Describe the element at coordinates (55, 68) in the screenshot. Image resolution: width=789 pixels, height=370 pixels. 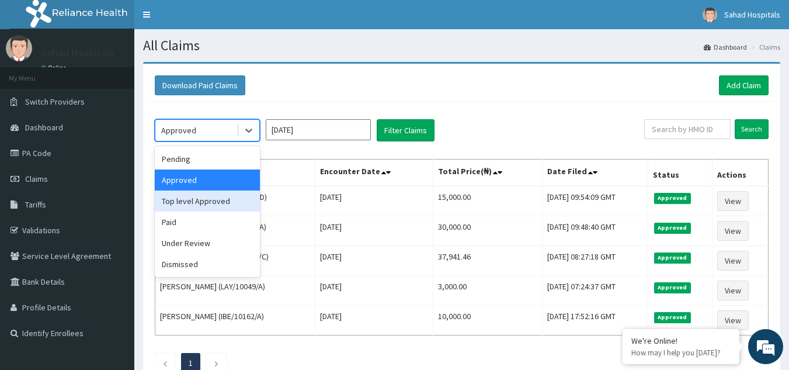
I see `a: Online` at that location.